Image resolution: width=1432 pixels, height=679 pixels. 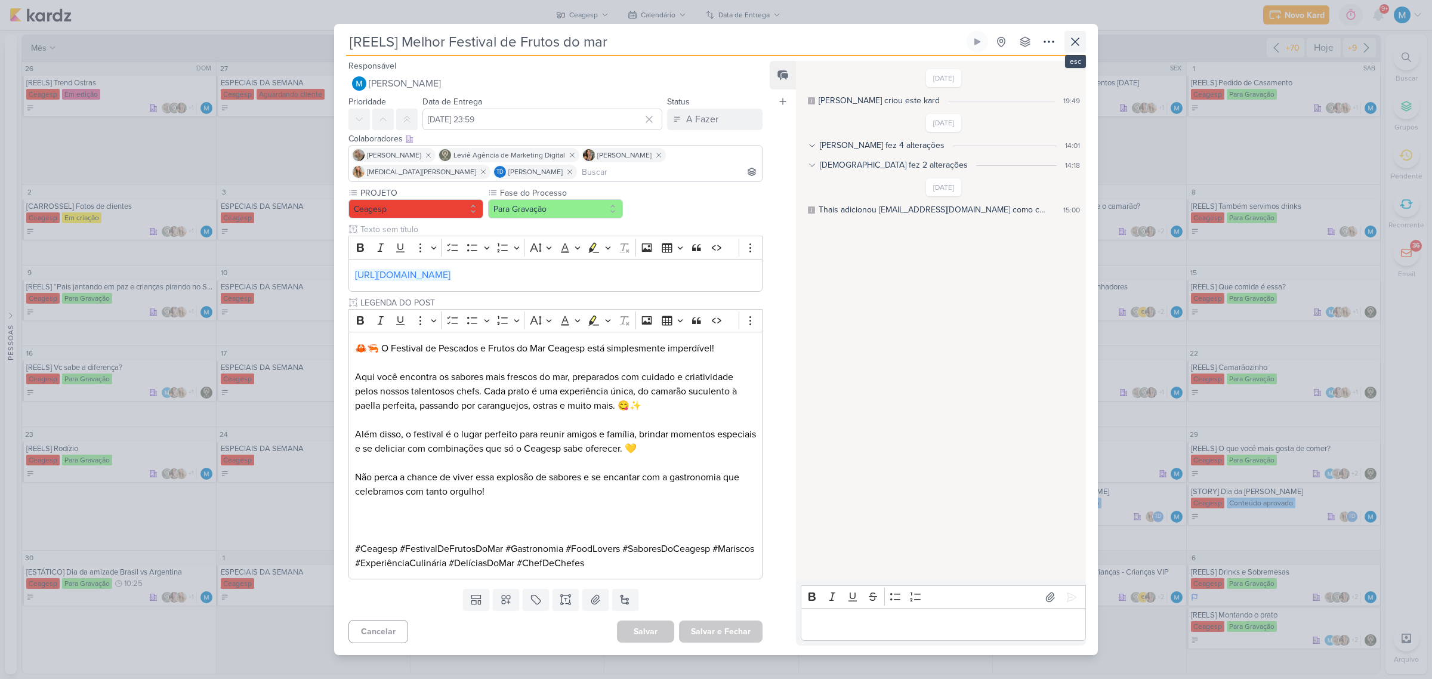 I want to click on input: Buscar, so click(x=670, y=172).